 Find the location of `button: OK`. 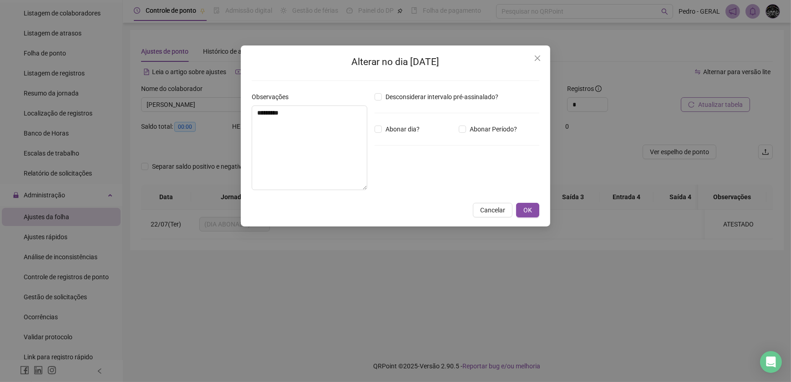

button: OK is located at coordinates (528, 210).